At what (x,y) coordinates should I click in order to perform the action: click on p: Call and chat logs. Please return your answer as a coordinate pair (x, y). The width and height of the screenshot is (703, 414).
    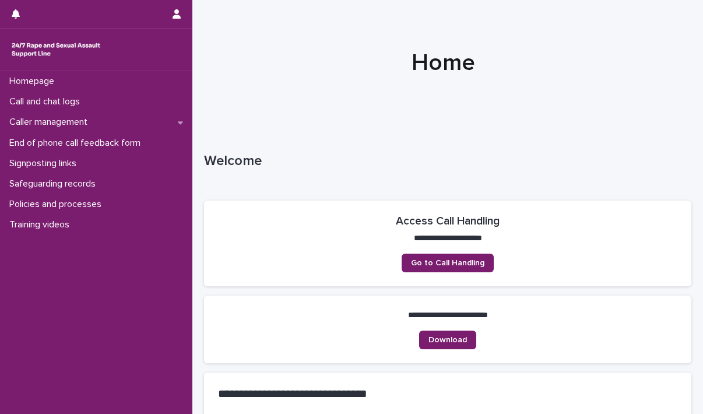
    Looking at the image, I should click on (47, 101).